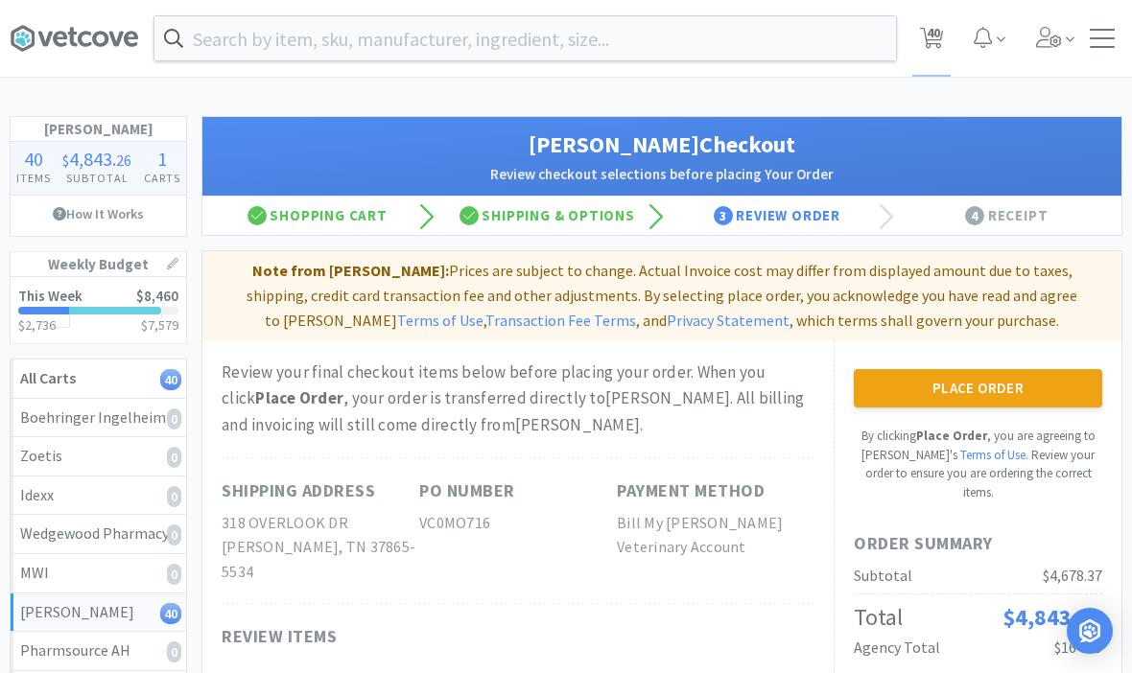  Describe the element at coordinates (518, 524) in the screenshot. I see `h2: VC0MO716` at that location.